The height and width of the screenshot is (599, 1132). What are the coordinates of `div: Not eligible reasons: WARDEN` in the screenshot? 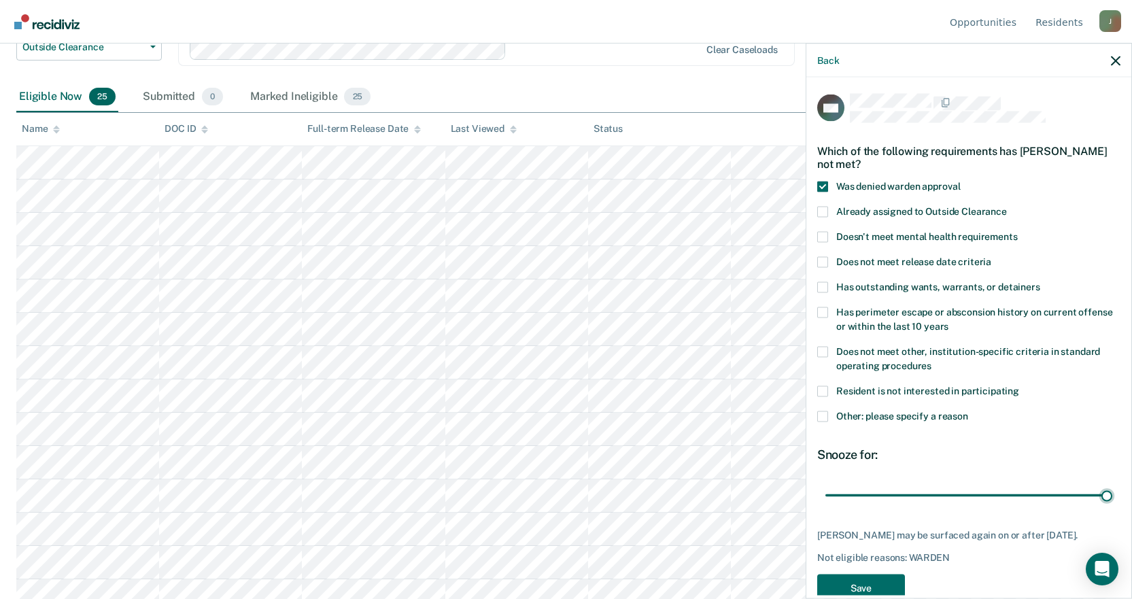 It's located at (969, 557).